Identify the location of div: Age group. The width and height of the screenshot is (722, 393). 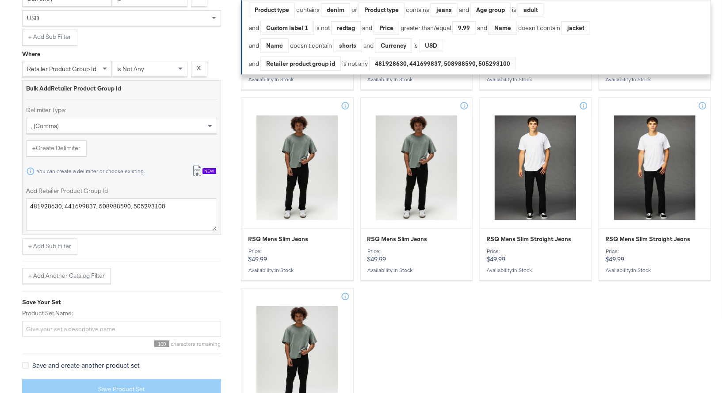
(490, 10).